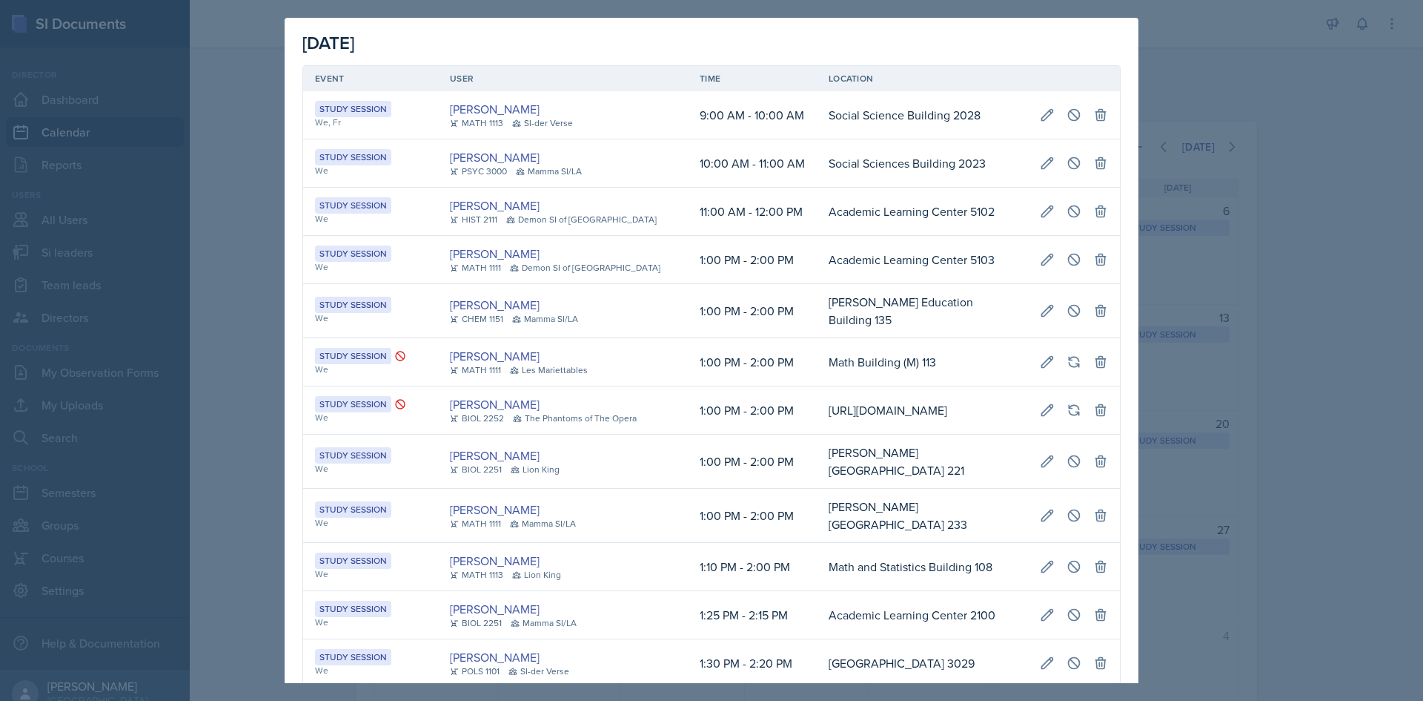  I want to click on td: Math and Statistics Building 108, so click(922, 566).